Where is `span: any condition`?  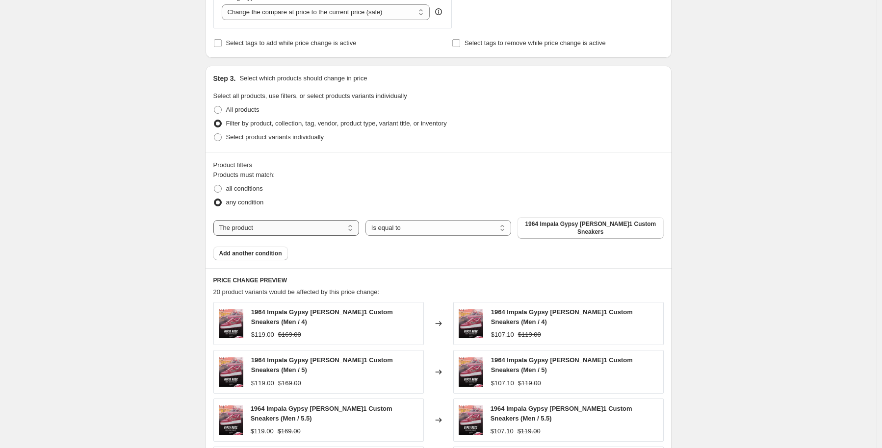 span: any condition is located at coordinates (245, 202).